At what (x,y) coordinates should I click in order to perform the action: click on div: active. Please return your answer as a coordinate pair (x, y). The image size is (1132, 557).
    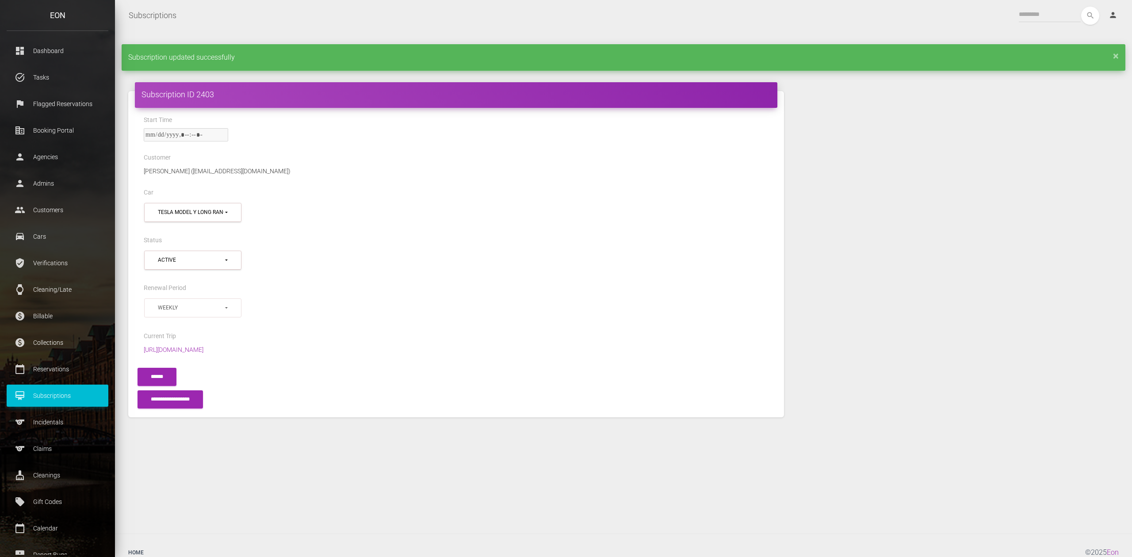
    Looking at the image, I should click on (191, 260).